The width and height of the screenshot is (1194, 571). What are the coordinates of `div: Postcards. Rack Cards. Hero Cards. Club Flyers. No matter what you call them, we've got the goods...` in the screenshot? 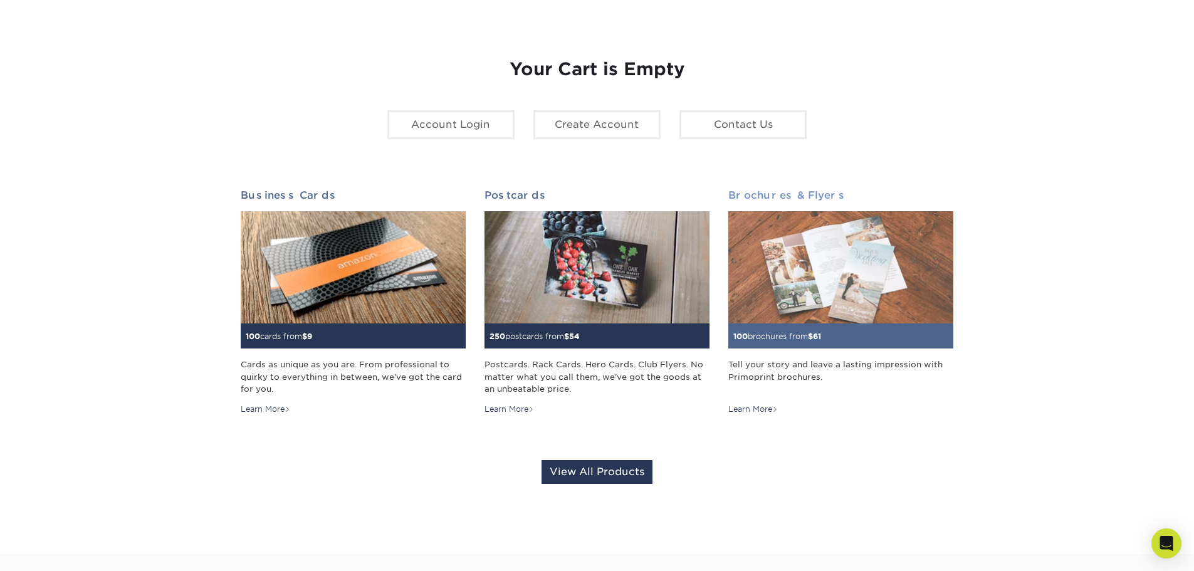 It's located at (597, 377).